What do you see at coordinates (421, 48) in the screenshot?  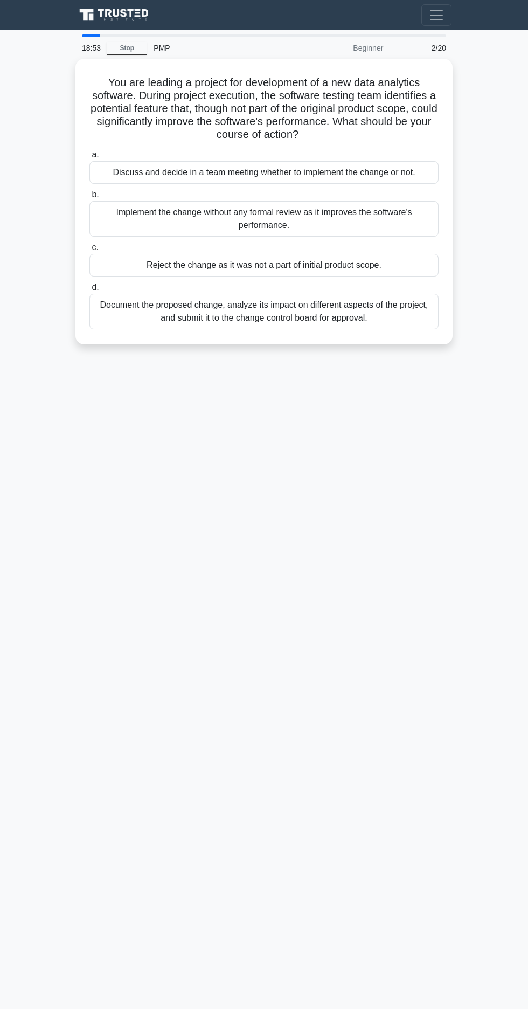 I see `div: 2/20` at bounding box center [421, 48].